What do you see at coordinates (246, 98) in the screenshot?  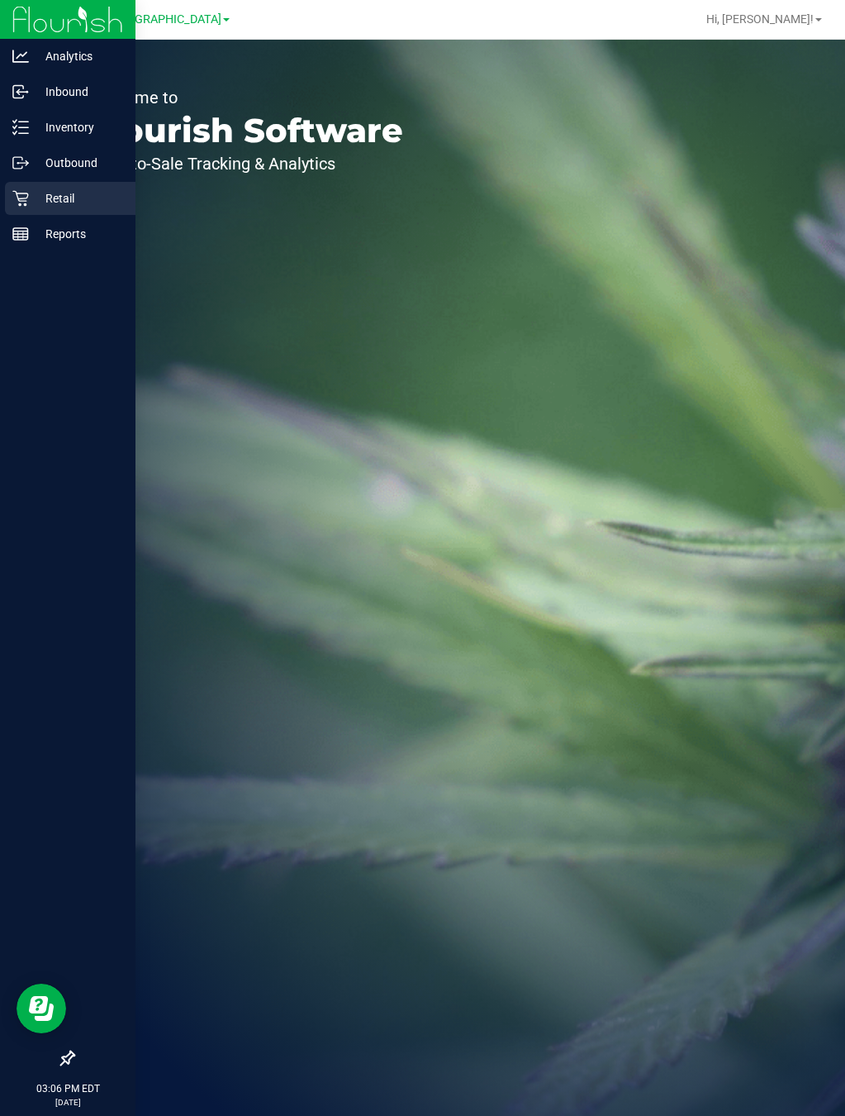 I see `p: Welcome to` at bounding box center [246, 98].